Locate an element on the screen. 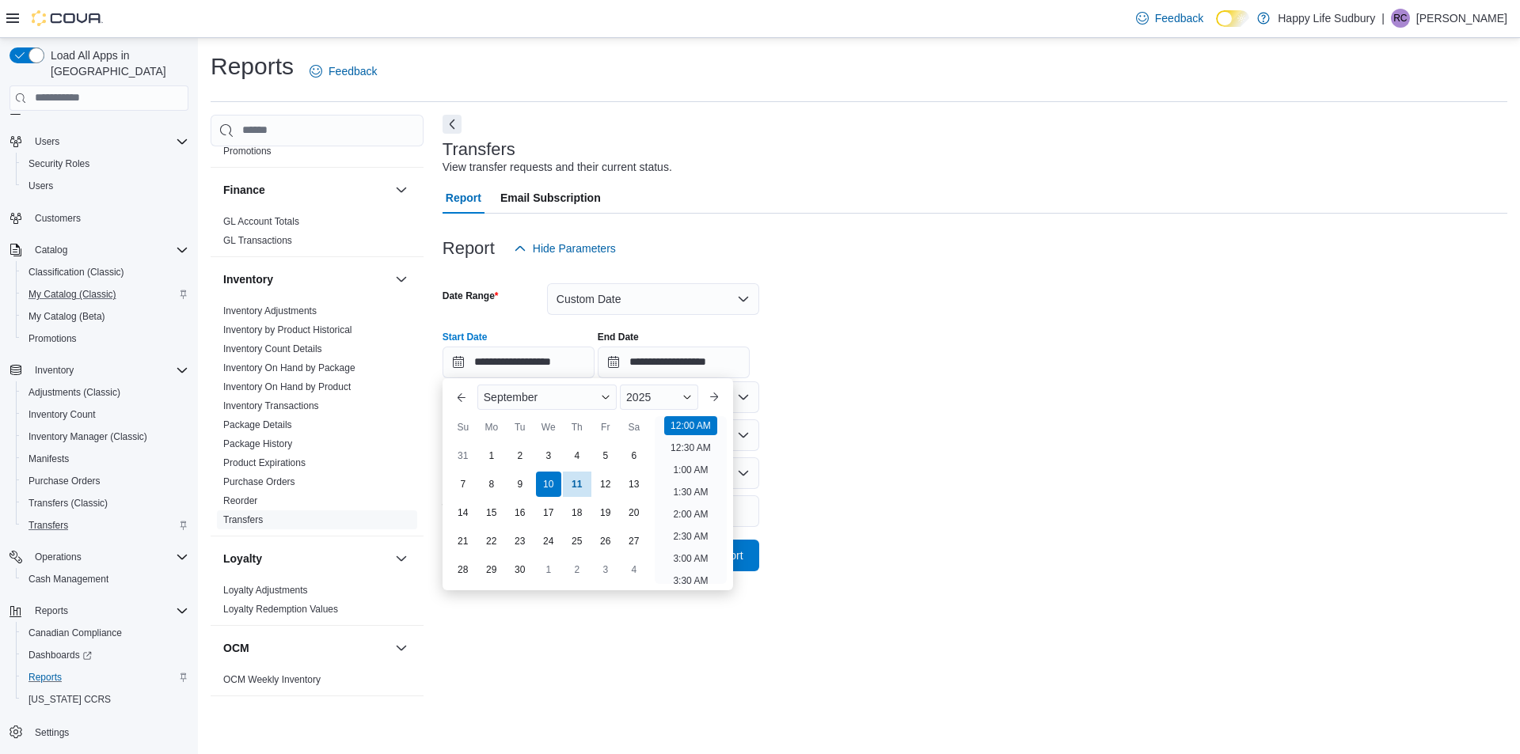 This screenshot has width=1520, height=754. div: Loyalty is located at coordinates (317, 603).